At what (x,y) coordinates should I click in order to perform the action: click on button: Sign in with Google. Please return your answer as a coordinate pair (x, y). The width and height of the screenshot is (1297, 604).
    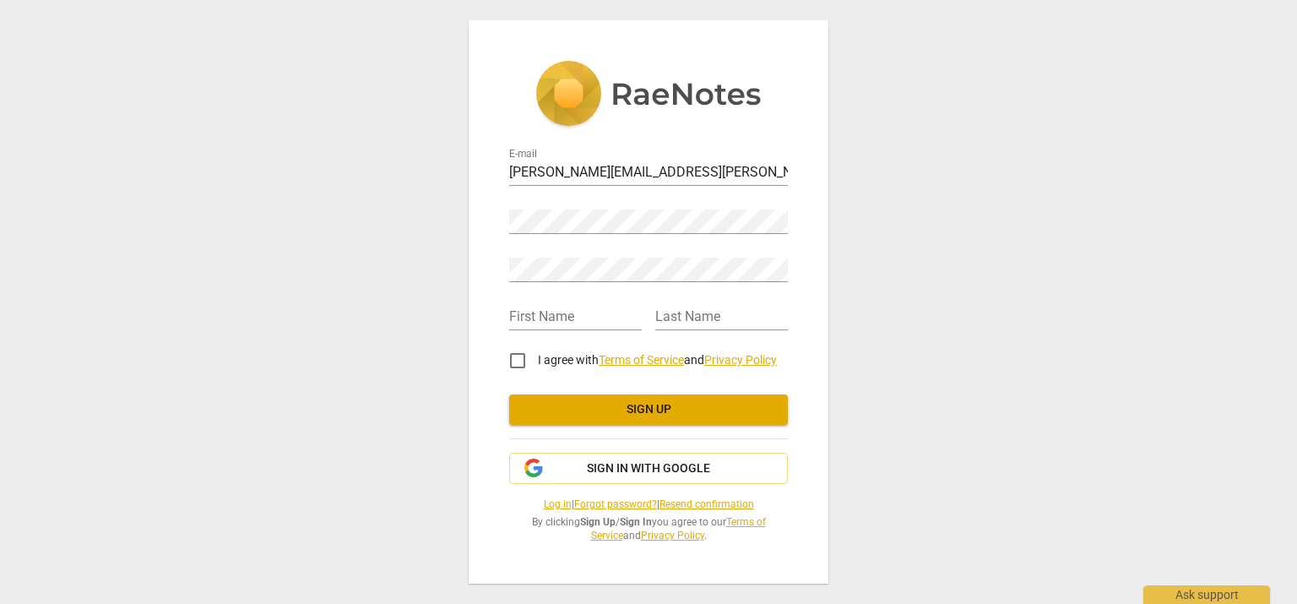
    Looking at the image, I should click on (649, 469).